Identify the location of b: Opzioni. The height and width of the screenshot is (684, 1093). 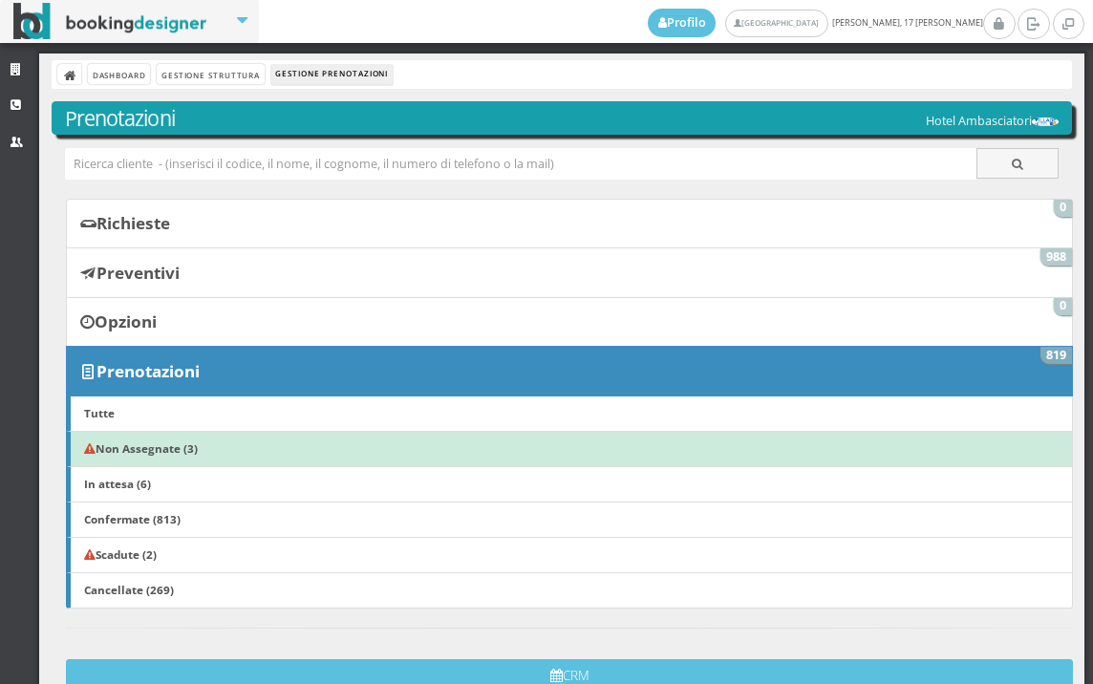
(125, 321).